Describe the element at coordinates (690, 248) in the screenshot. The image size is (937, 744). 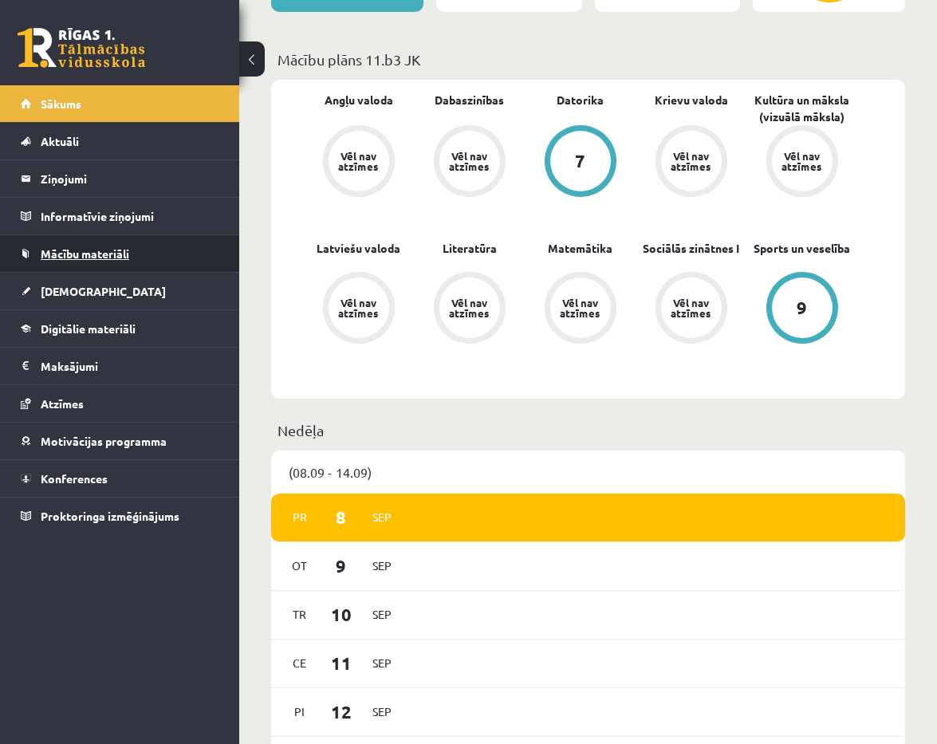
I see `a: Sociālās zinātnes I` at that location.